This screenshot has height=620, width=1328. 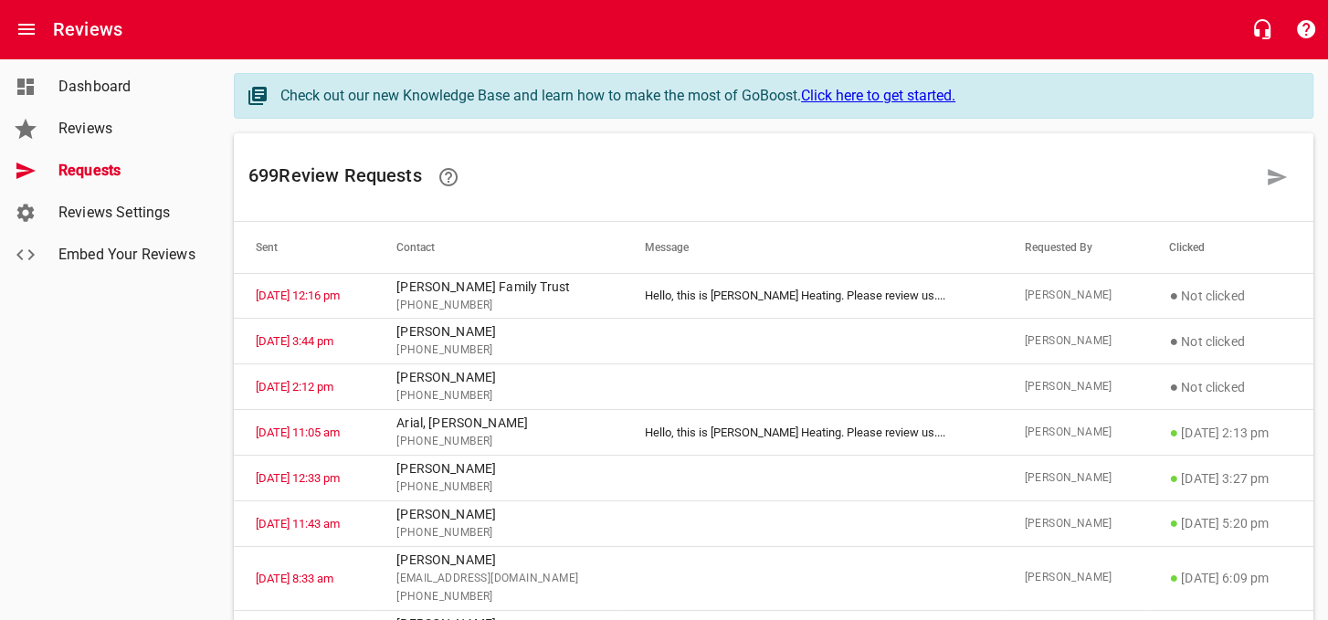 What do you see at coordinates (26, 29) in the screenshot?
I see `button: Open drawer` at bounding box center [26, 29].